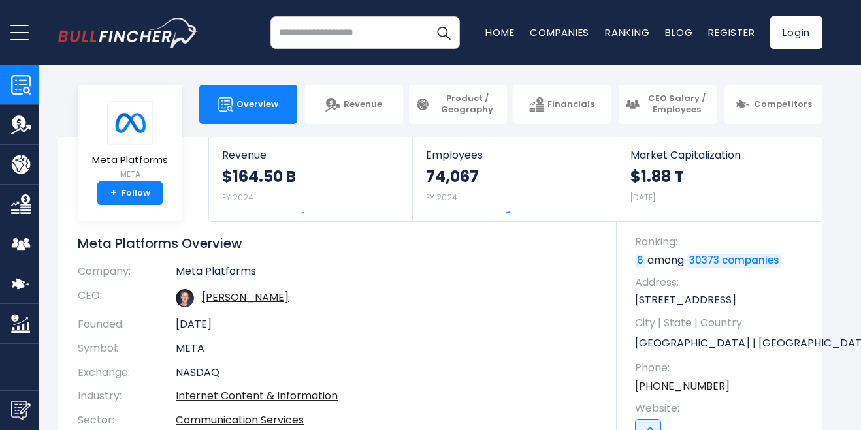  What do you see at coordinates (773, 104) in the screenshot?
I see `a: Competitors` at bounding box center [773, 104].